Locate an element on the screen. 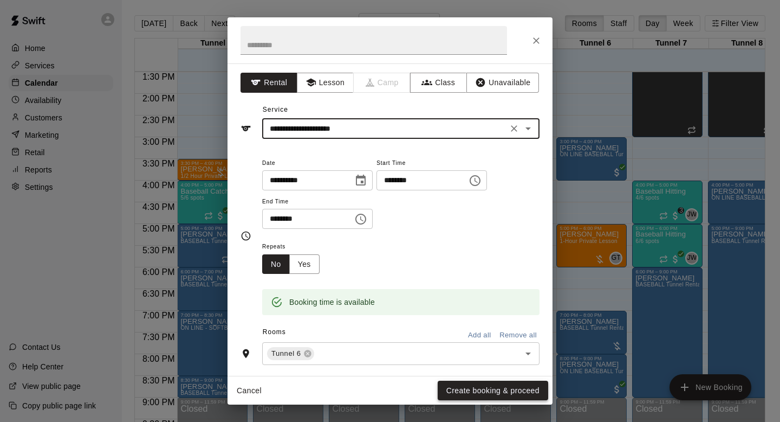  button: Cancel is located at coordinates (249, 390).